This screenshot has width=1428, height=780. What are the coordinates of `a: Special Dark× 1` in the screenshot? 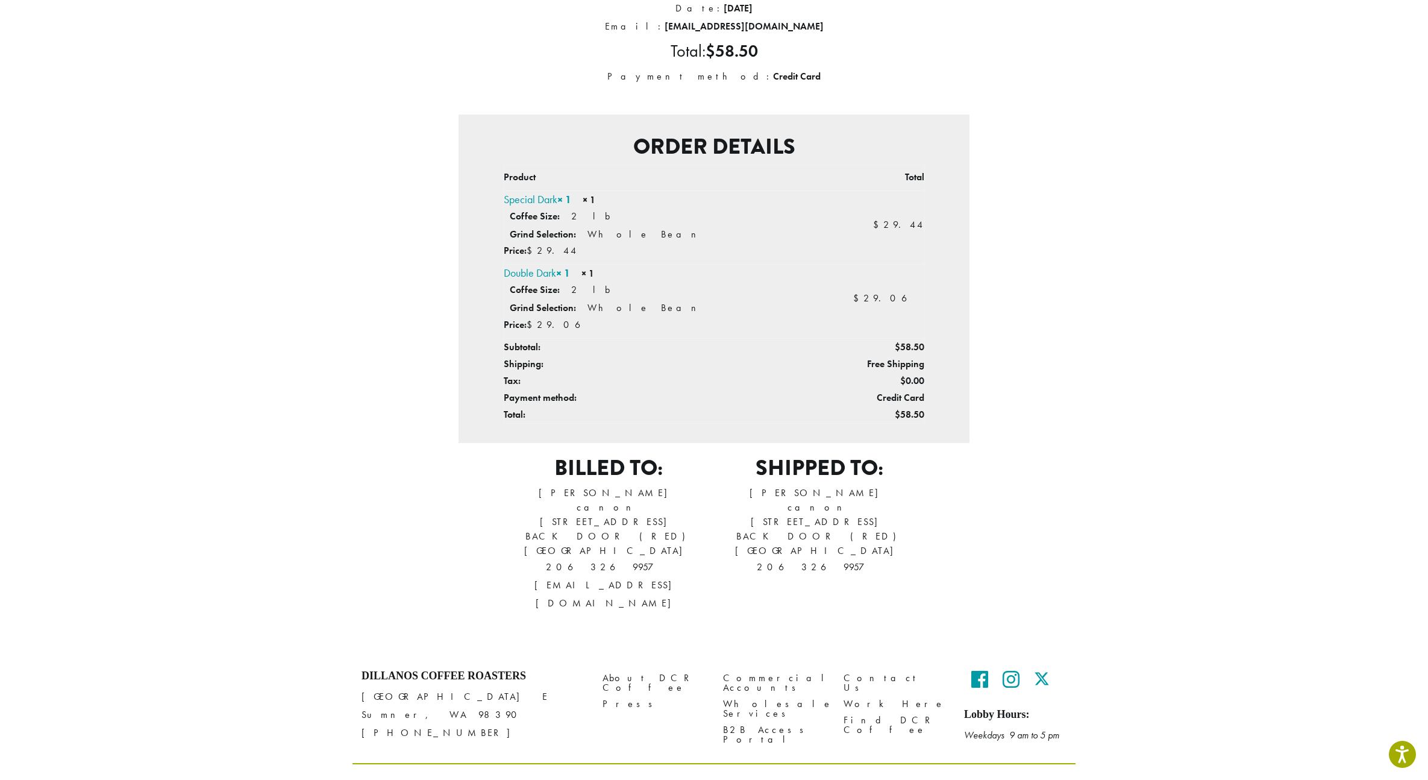 It's located at (537, 199).